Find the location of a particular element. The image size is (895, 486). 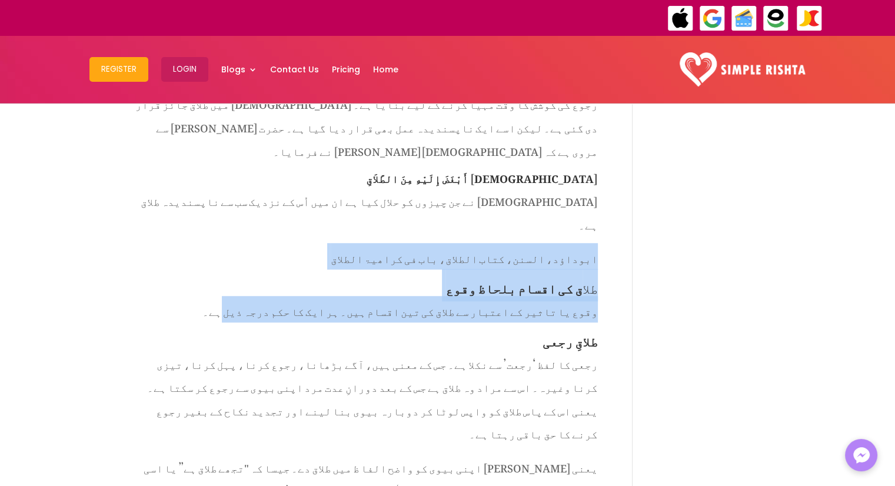

img: Messenger is located at coordinates (861, 455).